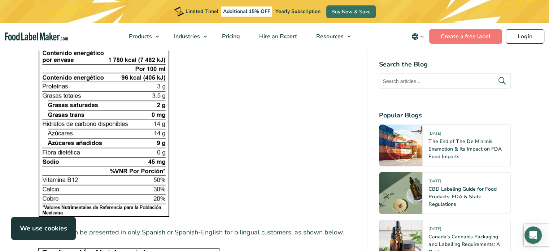 The height and width of the screenshot is (251, 549). Describe the element at coordinates (43, 228) in the screenshot. I see `strong: We use cookies` at that location.